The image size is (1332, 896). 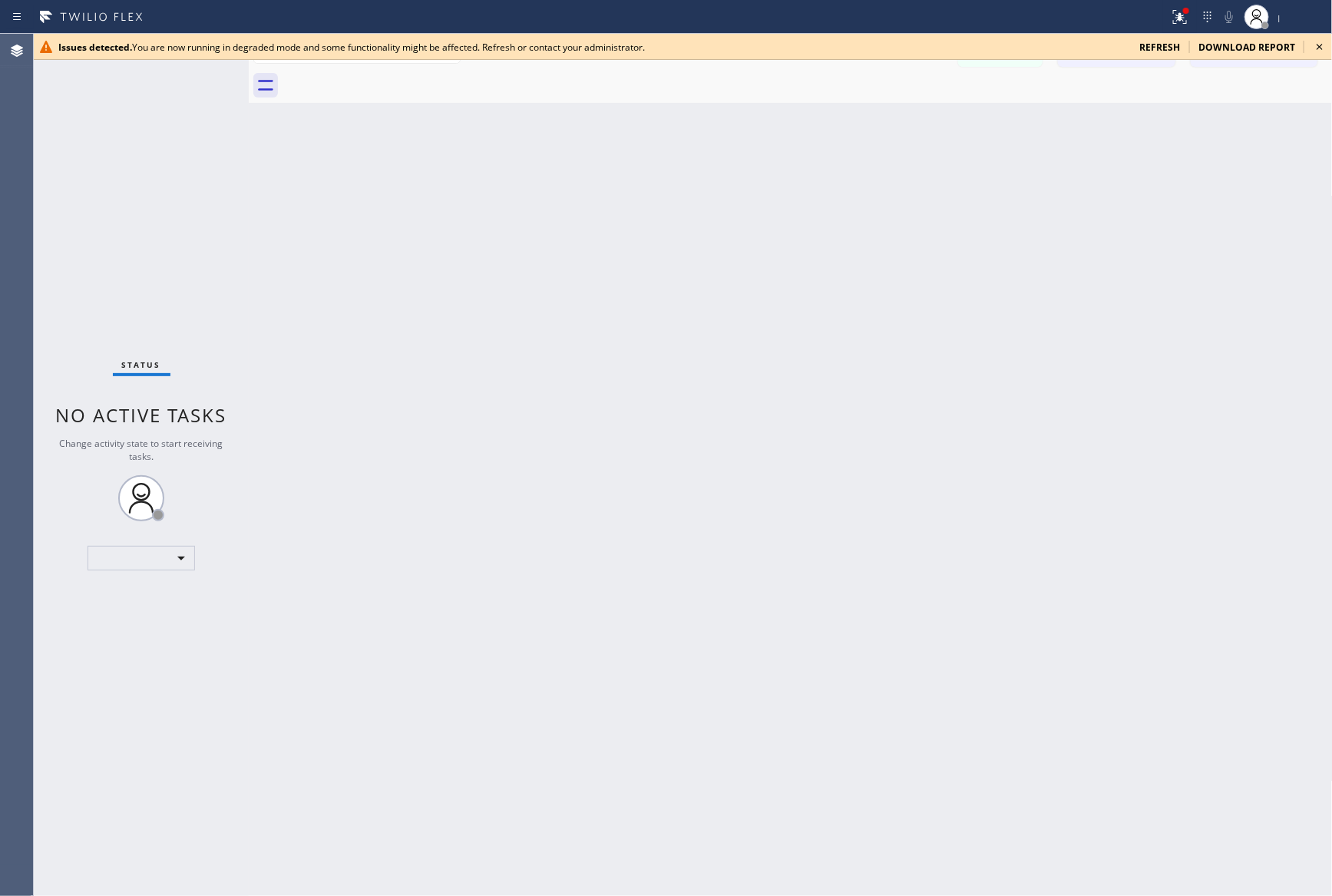 I want to click on div: You are now running in degraded mode and some functionality might be affected. Refresh or contact..., so click(x=593, y=47).